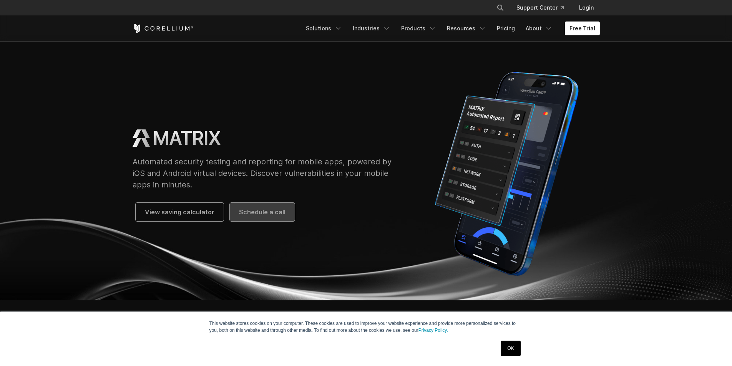 This screenshot has width=732, height=366. Describe the element at coordinates (371, 28) in the screenshot. I see `a: Industries` at that location.